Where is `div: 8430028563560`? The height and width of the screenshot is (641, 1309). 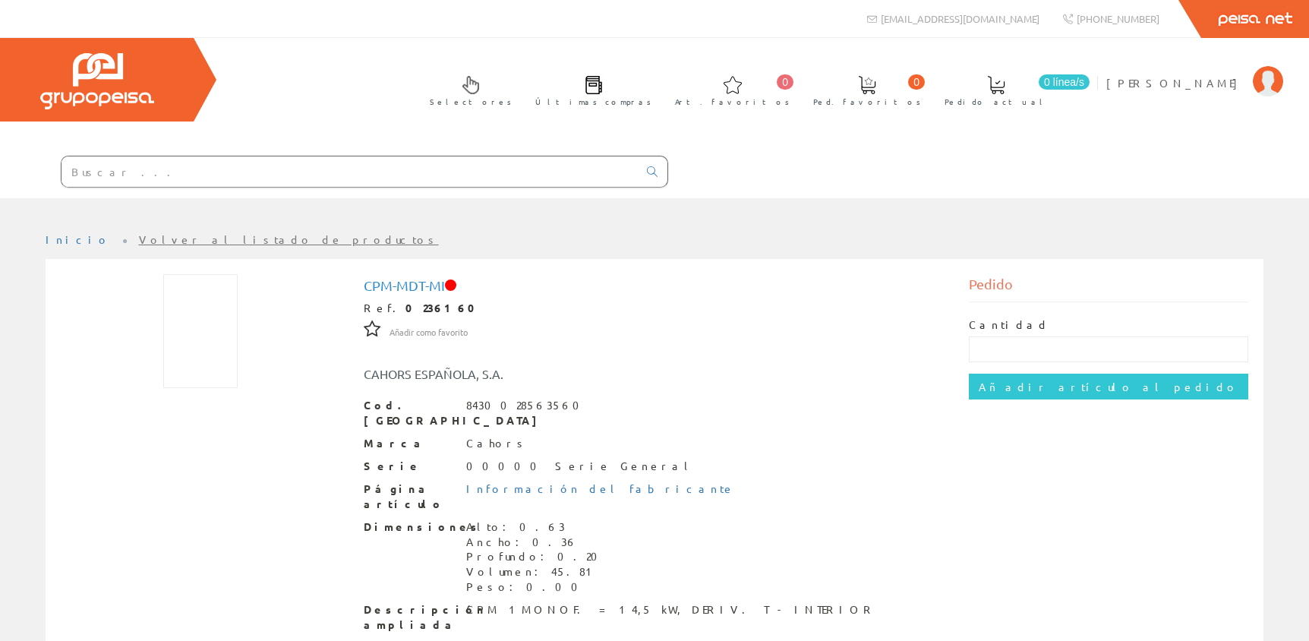
div: 8430028563560 is located at coordinates (527, 405).